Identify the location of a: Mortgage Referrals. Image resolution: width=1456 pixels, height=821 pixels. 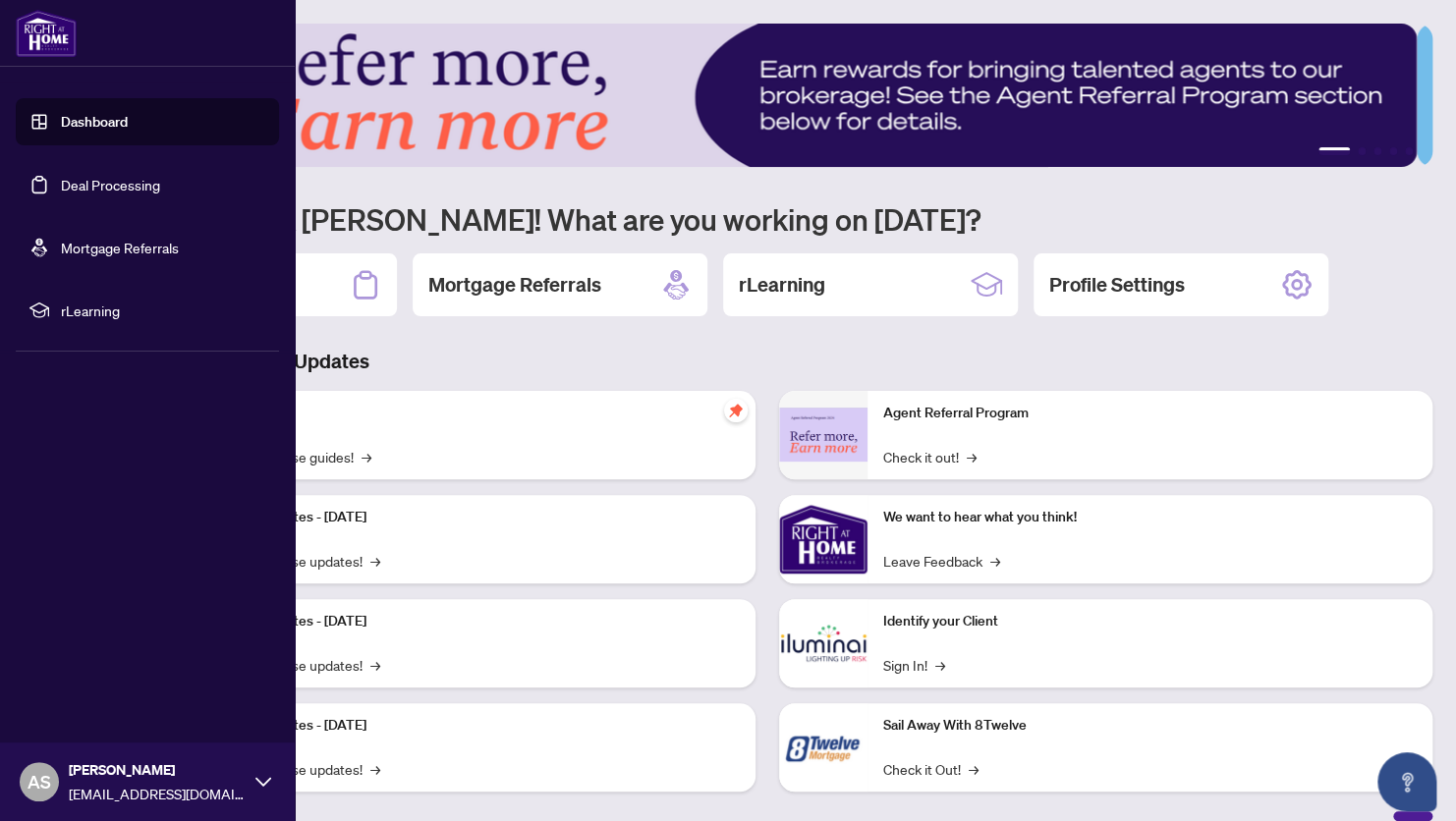
(120, 247).